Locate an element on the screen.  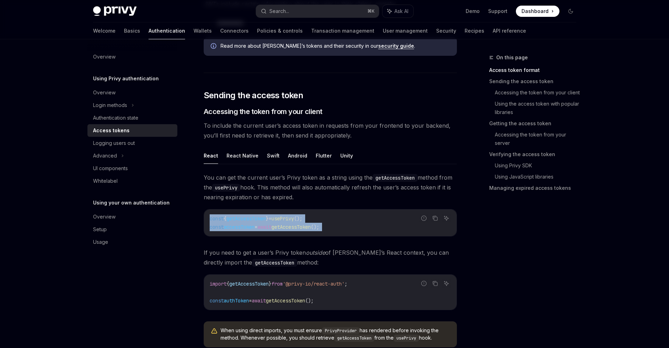
span: '@privy-io/react-auth' is located at coordinates (314, 284).